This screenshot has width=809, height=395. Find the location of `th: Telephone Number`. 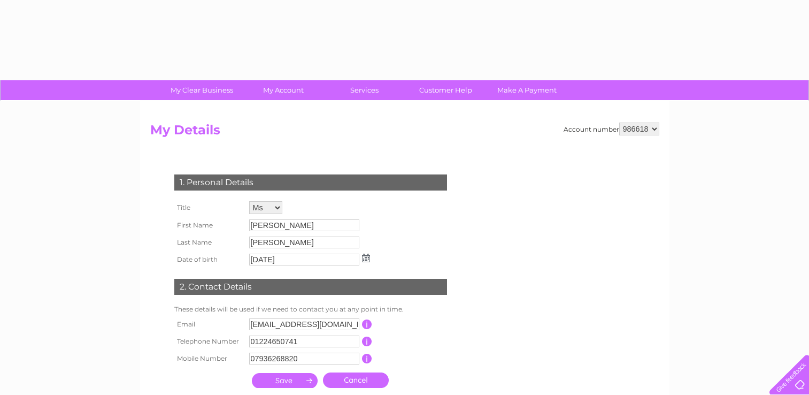

th: Telephone Number is located at coordinates (209, 341).